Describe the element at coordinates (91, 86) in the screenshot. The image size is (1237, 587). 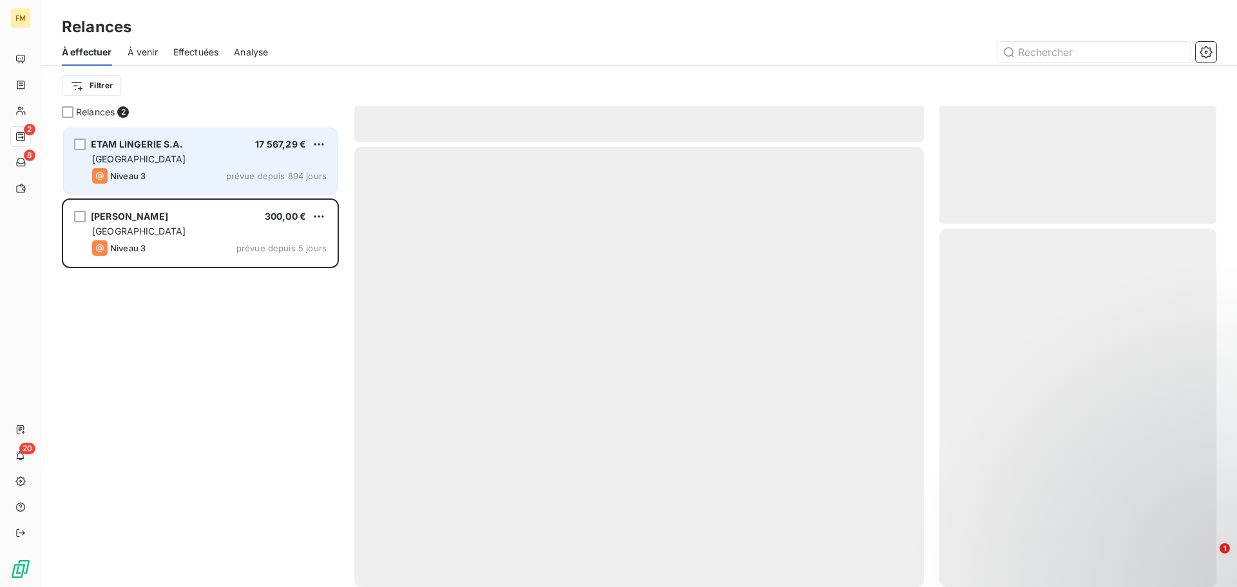
I see `button: Filtrer` at that location.